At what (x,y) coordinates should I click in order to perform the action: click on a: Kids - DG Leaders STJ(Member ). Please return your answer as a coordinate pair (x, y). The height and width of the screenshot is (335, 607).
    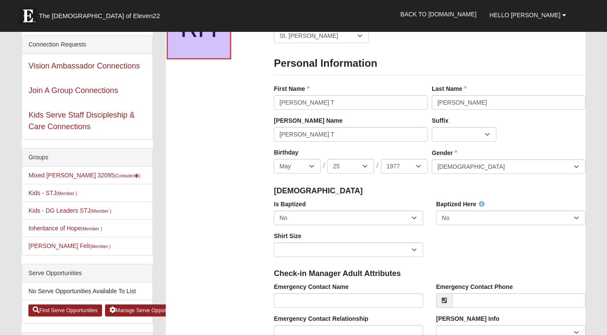
    Looking at the image, I should click on (70, 210).